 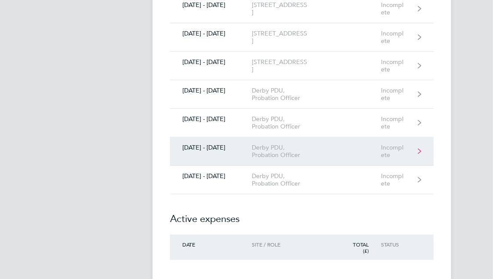 What do you see at coordinates (363, 248) in the screenshot?
I see `div: Total (£)` at bounding box center [363, 248].